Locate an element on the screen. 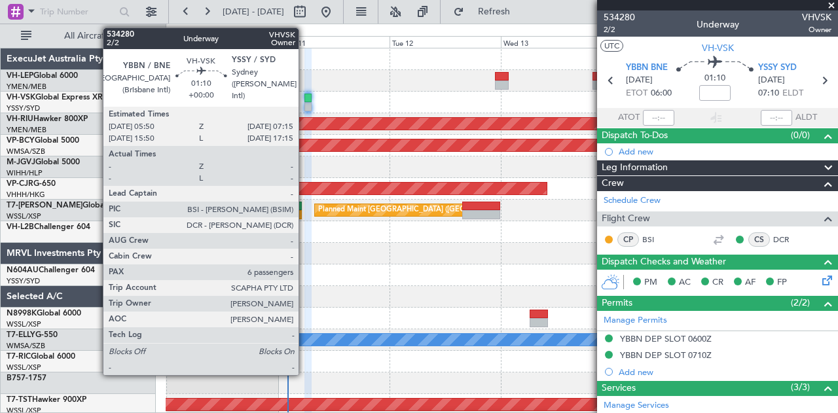 This screenshot has width=838, height=413. button: UTC is located at coordinates (611, 46).